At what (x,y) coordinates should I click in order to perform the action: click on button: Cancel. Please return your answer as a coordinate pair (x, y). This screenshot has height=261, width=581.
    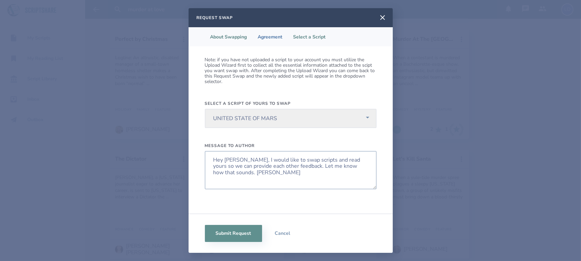
    Looking at the image, I should click on (283, 234).